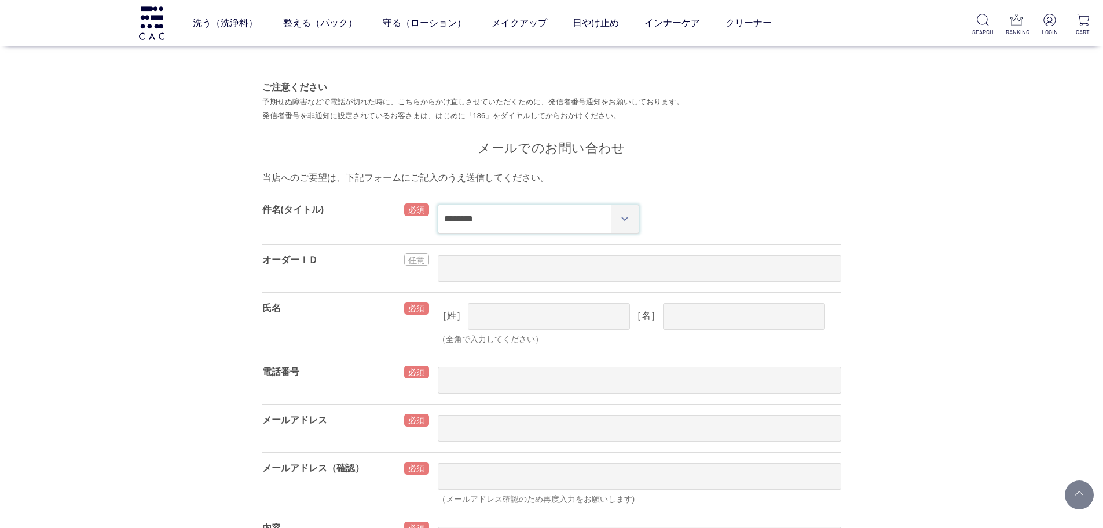 The image size is (1103, 528). What do you see at coordinates (983, 32) in the screenshot?
I see `p: SEARCH` at bounding box center [983, 32].